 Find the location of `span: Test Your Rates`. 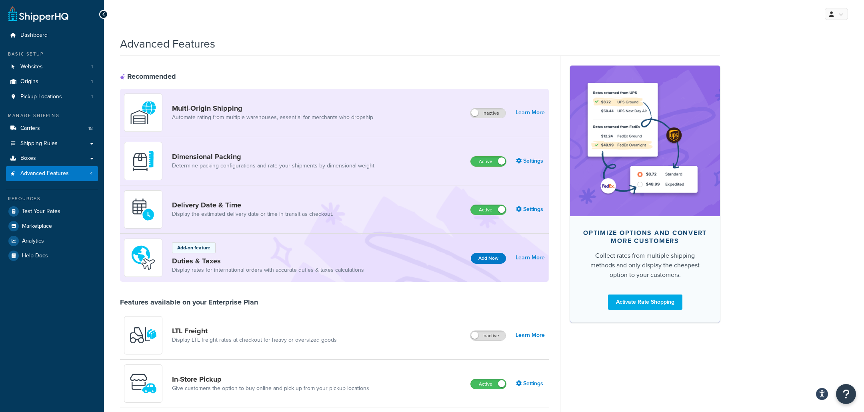

span: Test Your Rates is located at coordinates (41, 212).